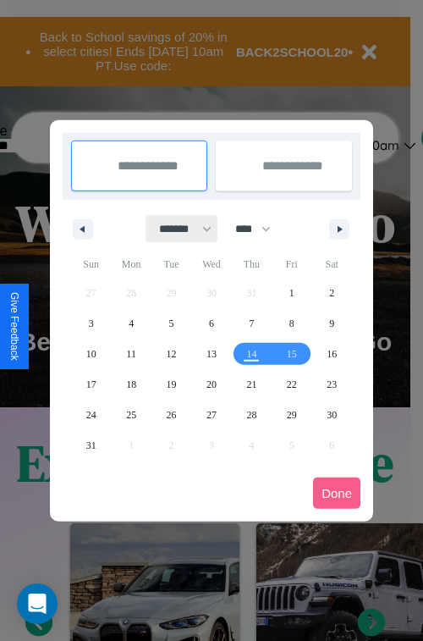 The image size is (423, 641). I want to click on button: 13, so click(211, 354).